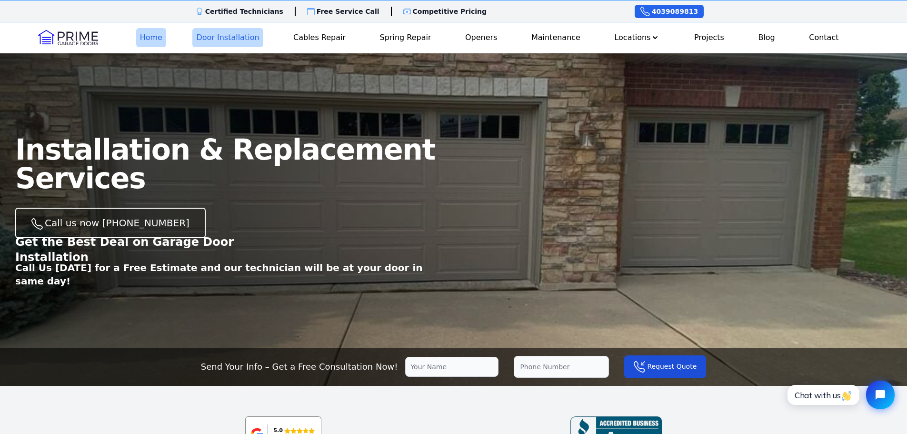 The image size is (907, 434). I want to click on input: Phone Number, so click(562, 367).